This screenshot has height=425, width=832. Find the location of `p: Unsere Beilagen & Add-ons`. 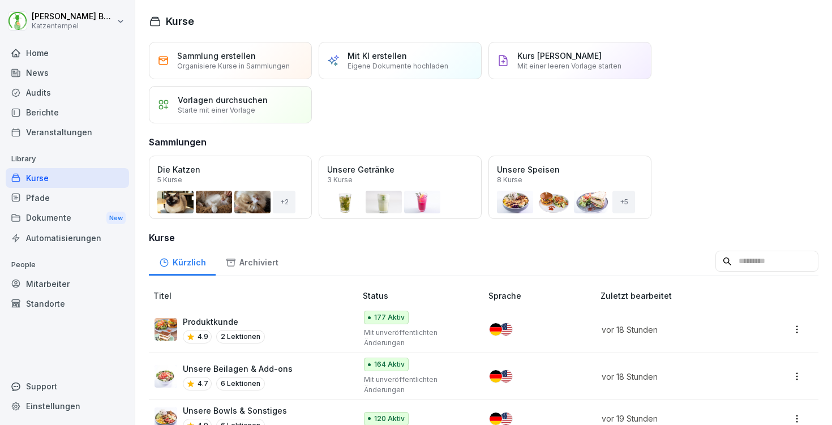

p: Unsere Beilagen & Add-ons is located at coordinates (238, 369).